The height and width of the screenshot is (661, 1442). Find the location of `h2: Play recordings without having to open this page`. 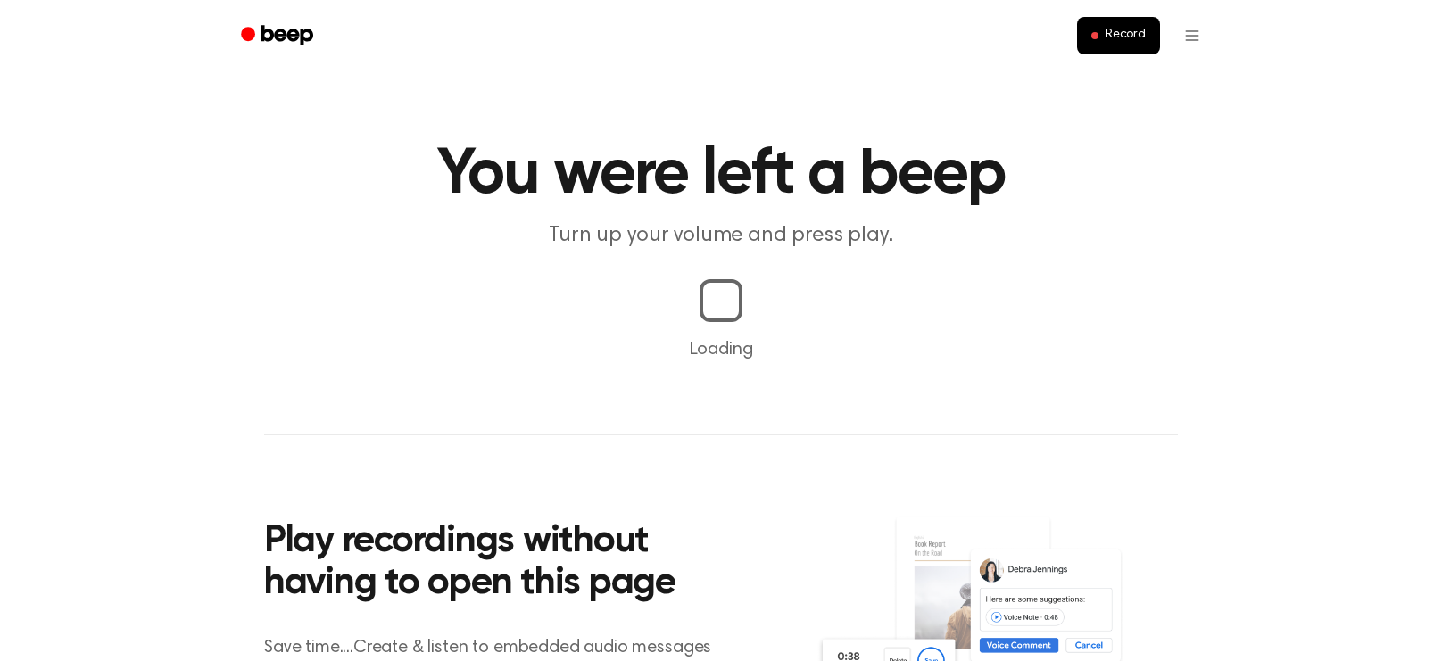

h2: Play recordings without having to open this page is located at coordinates (504, 563).